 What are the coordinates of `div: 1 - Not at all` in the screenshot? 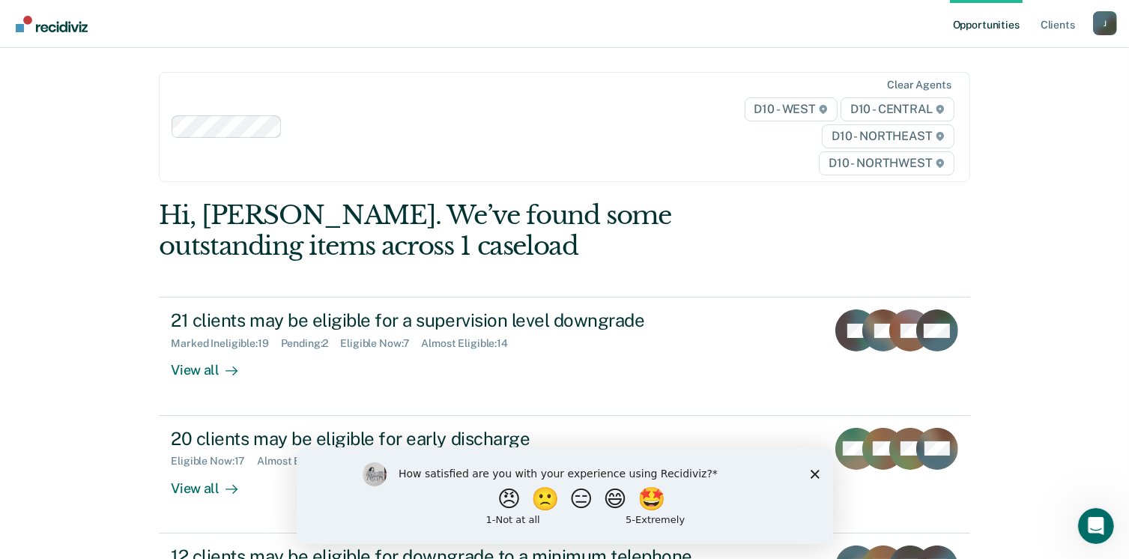 It's located at (172, 72).